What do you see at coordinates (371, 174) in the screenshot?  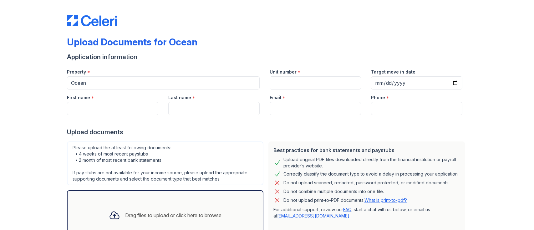 I see `div: Correctly classify the document type to avoid a delay in processing your application.` at bounding box center [371, 174].